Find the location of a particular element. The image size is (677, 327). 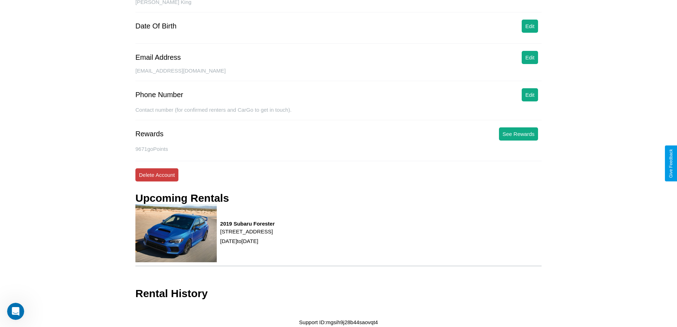

h3: 2019 Subaru Forester is located at coordinates (247, 223).